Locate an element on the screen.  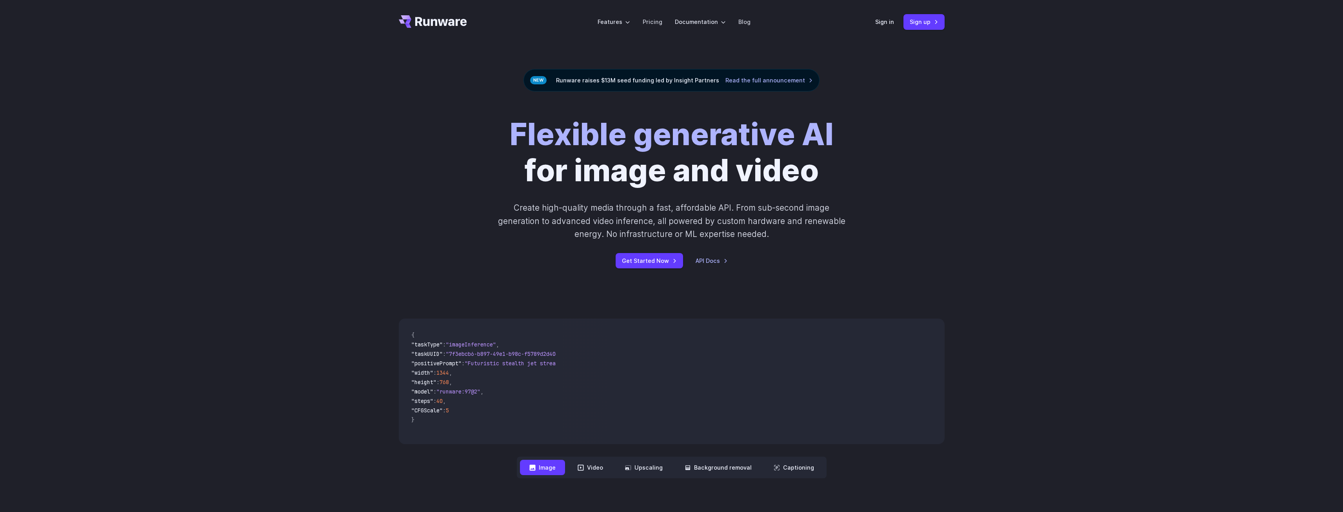
span: "taskUUID" is located at coordinates (427, 354).